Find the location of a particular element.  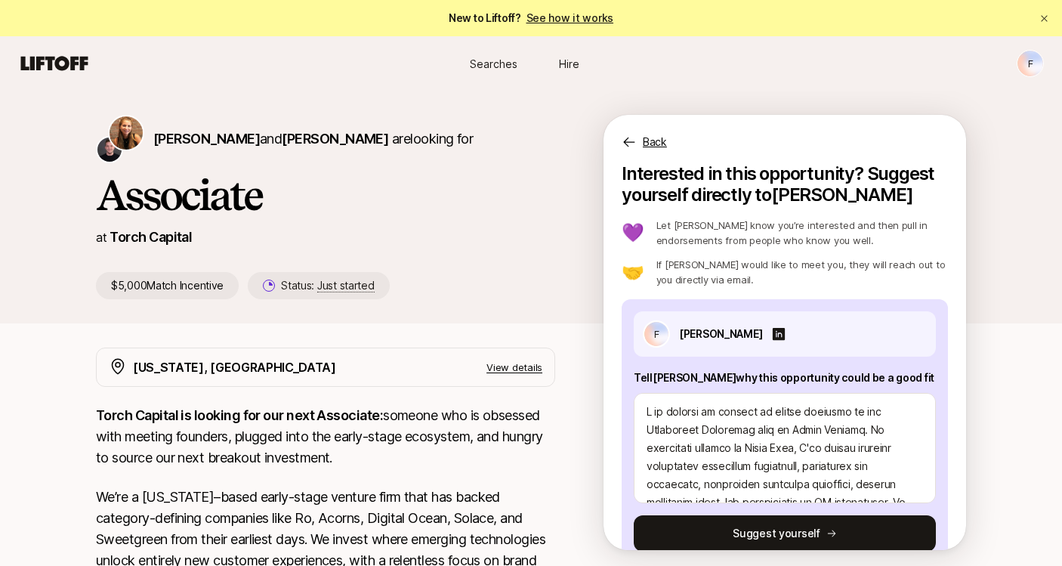

p: are looking for is located at coordinates (313, 139).